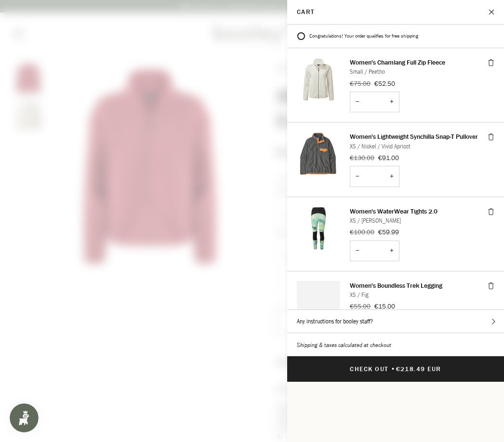 This screenshot has width=504, height=442. I want to click on a: Women's Chamlang Full Zip Fleece, so click(398, 62).